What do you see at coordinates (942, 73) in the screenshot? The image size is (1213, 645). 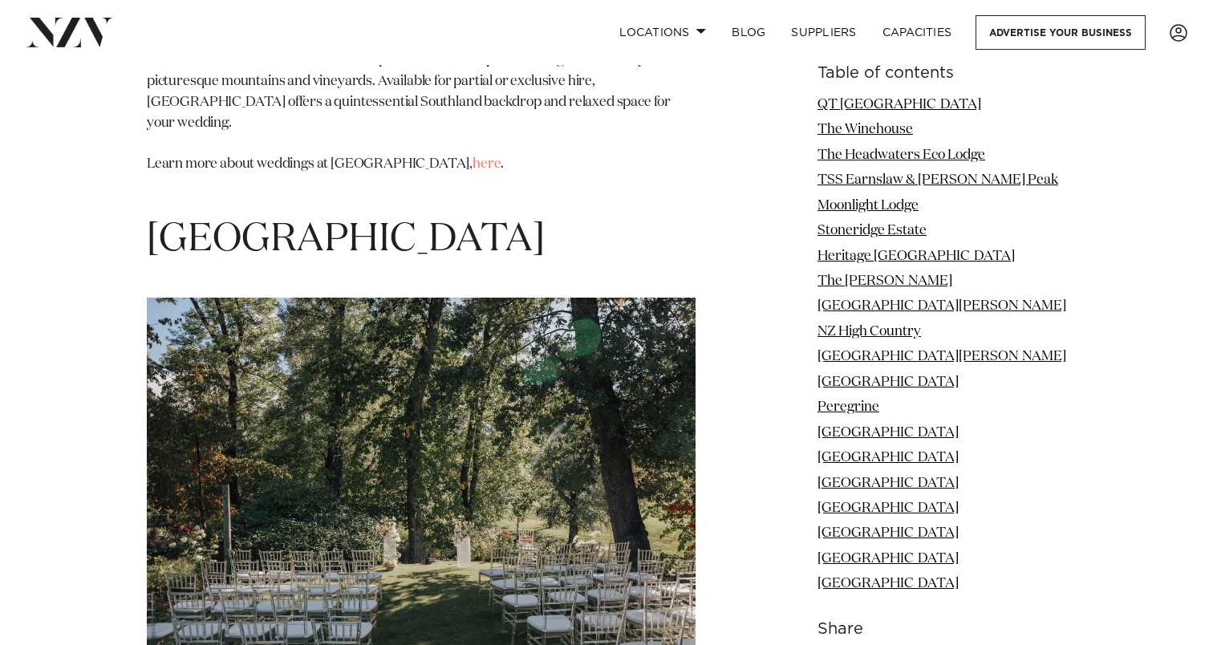 I see `h6: Table of contents` at bounding box center [942, 73].